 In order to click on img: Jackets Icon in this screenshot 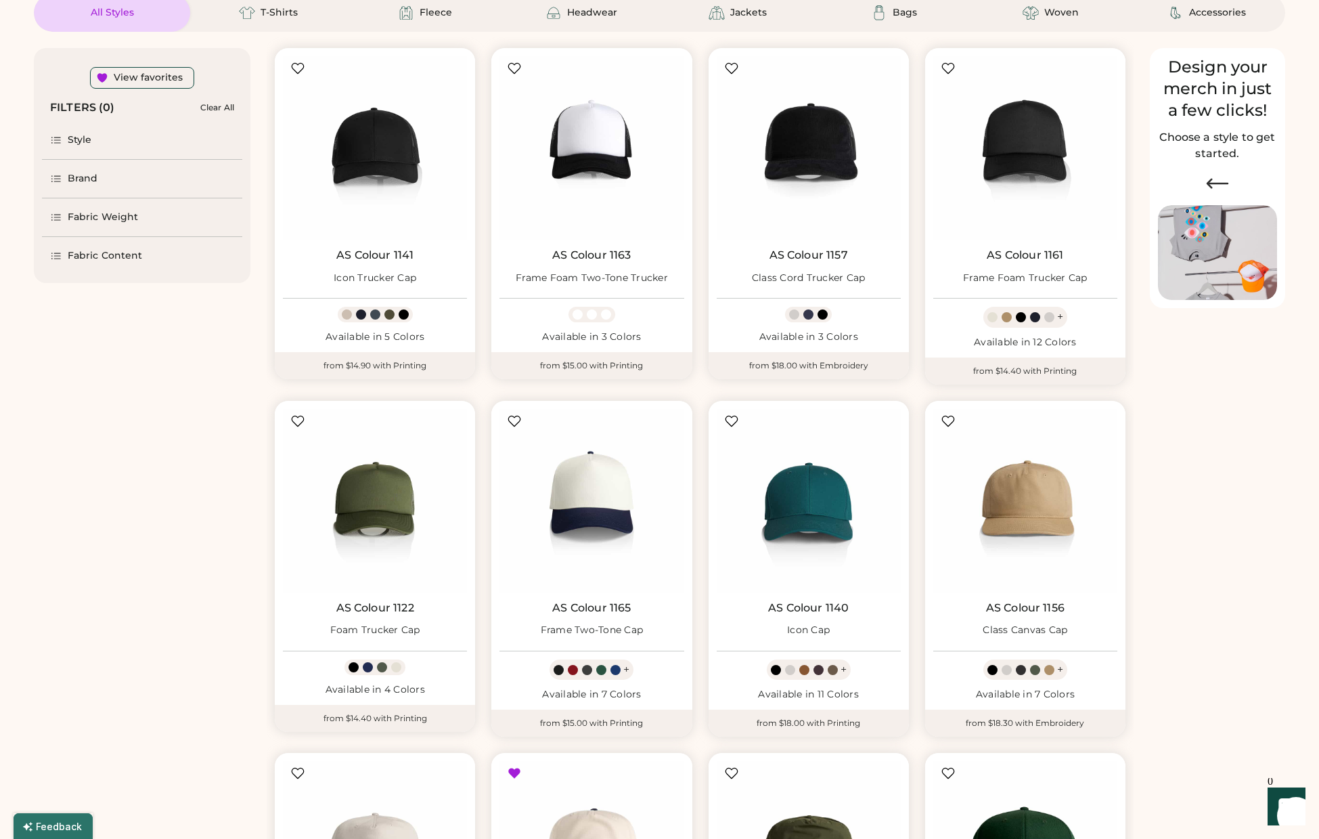, I will do `click(717, 13)`.